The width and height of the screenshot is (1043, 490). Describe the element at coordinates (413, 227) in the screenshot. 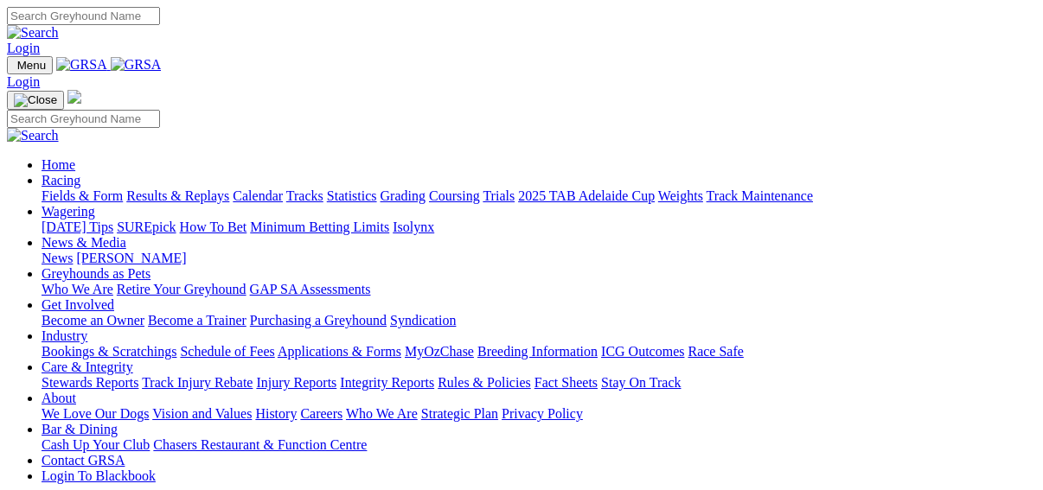

I see `a: Isolynx` at that location.